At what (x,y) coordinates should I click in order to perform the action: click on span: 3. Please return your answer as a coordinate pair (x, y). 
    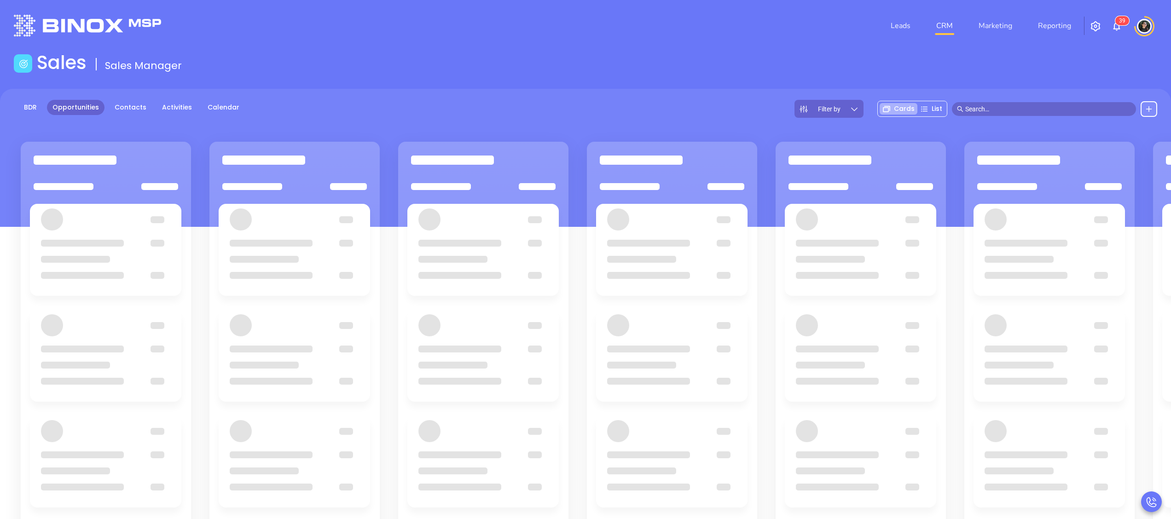
    Looking at the image, I should click on (1121, 21).